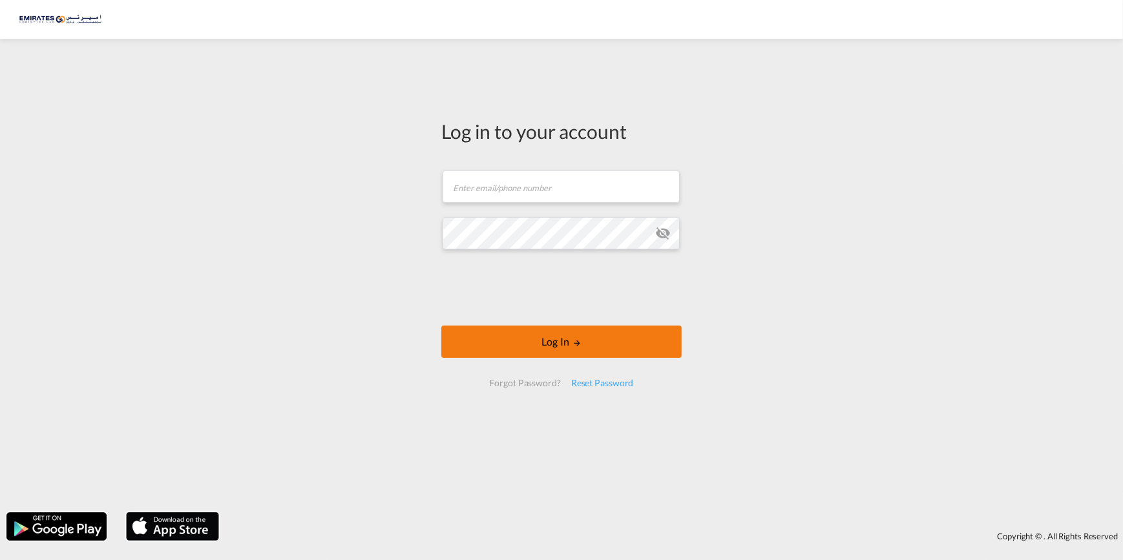  I want to click on img: google.png, so click(56, 527).